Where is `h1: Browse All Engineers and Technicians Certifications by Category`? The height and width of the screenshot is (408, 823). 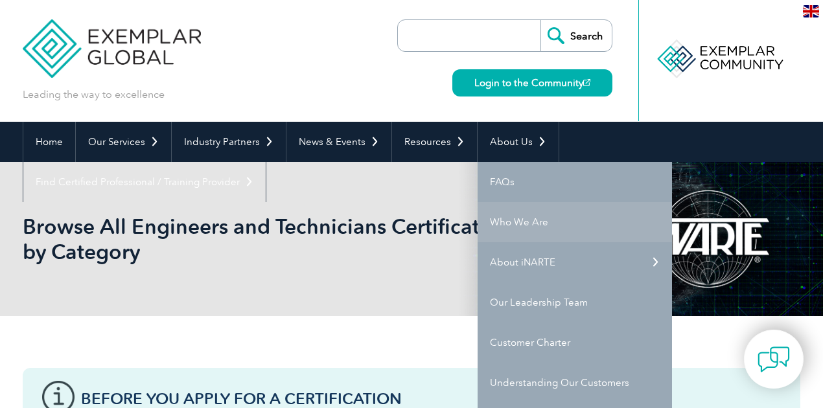
h1: Browse All Engineers and Technicians Certifications by Category is located at coordinates (272, 239).